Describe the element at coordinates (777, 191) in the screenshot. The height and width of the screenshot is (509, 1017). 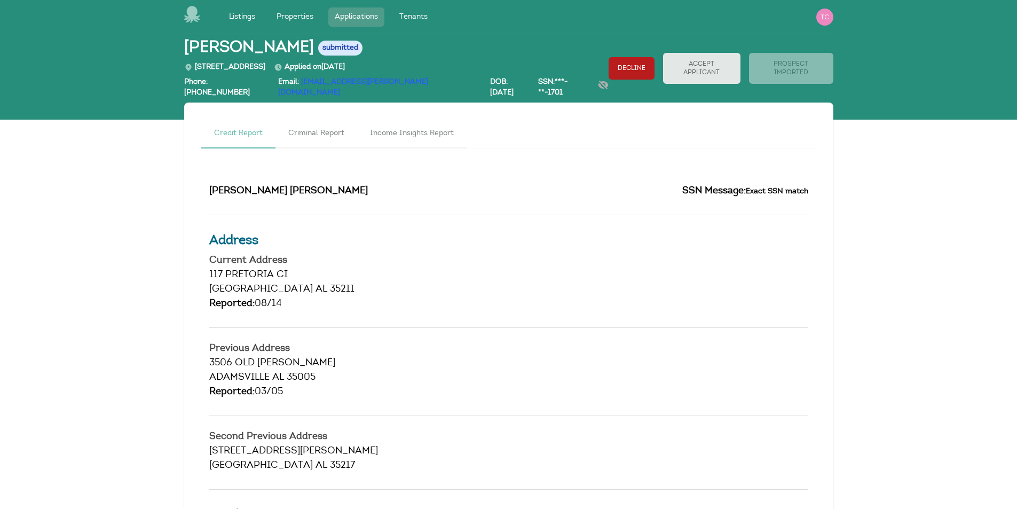
I see `small: Exact SSN match` at that location.